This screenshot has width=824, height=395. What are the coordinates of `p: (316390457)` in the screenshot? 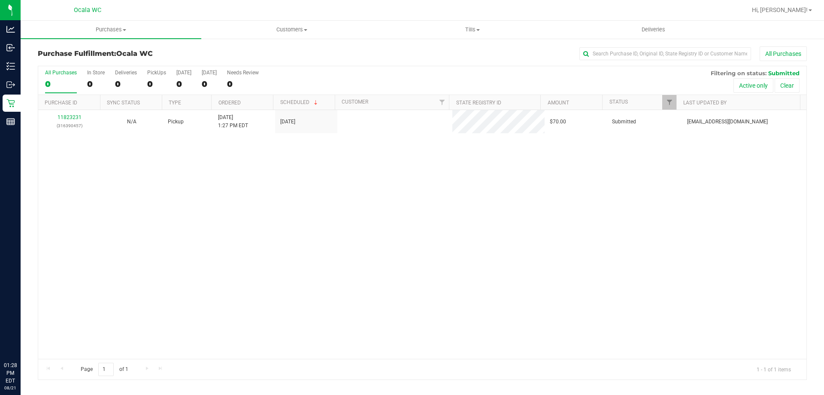 It's located at (69, 125).